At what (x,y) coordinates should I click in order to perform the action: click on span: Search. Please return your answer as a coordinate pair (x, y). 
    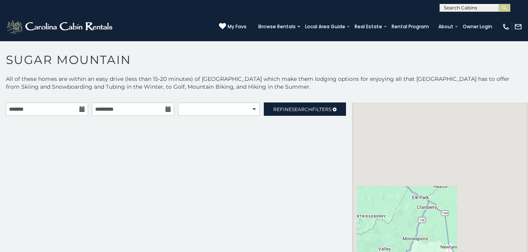
    Looking at the image, I should click on (302, 109).